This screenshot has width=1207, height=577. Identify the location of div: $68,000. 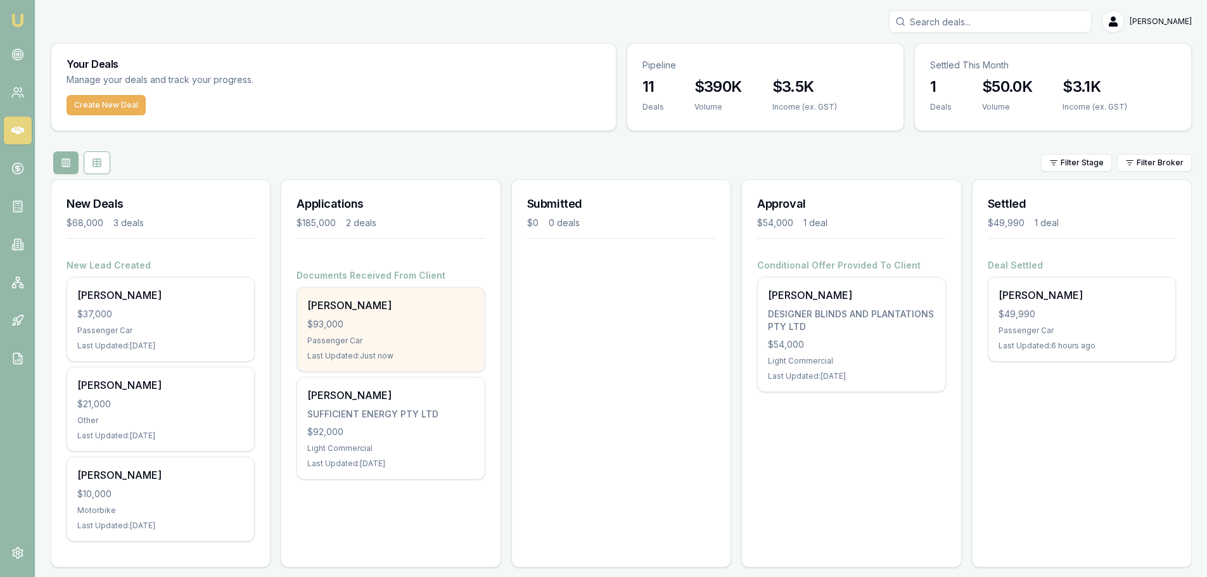
(85, 223).